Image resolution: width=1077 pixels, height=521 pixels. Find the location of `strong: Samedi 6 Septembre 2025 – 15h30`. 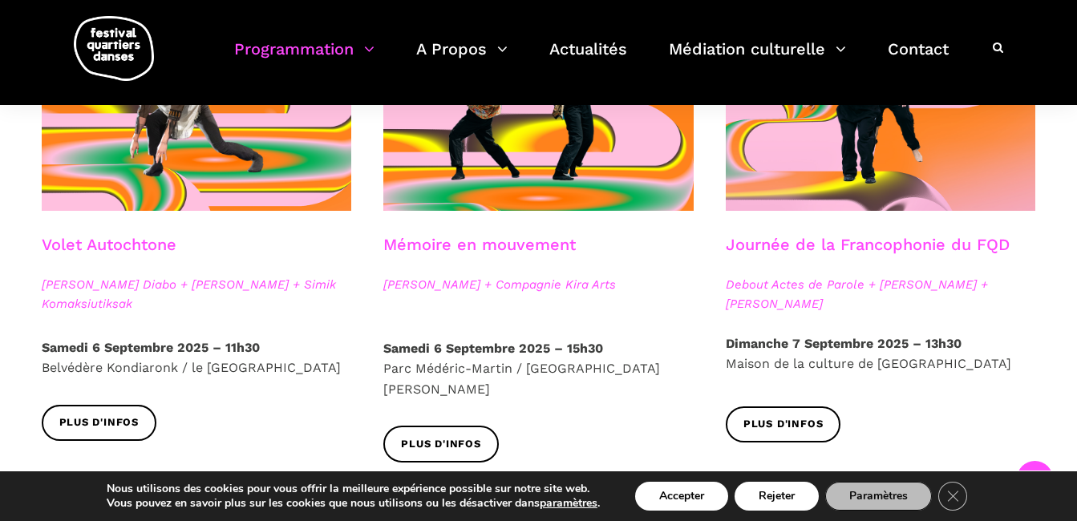

strong: Samedi 6 Septembre 2025 – 15h30 is located at coordinates (493, 348).